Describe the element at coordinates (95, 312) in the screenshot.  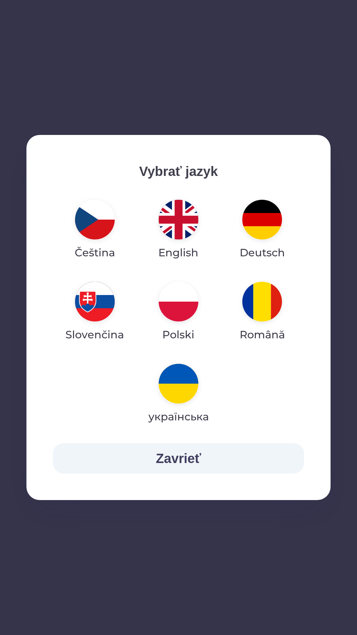
I see `button: Slovenčina` at that location.